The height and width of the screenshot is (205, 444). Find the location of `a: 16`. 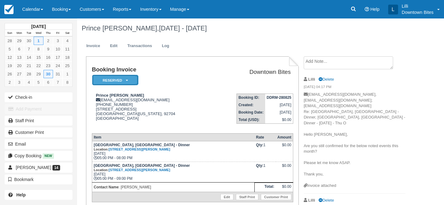

a: 16 is located at coordinates (48, 57).